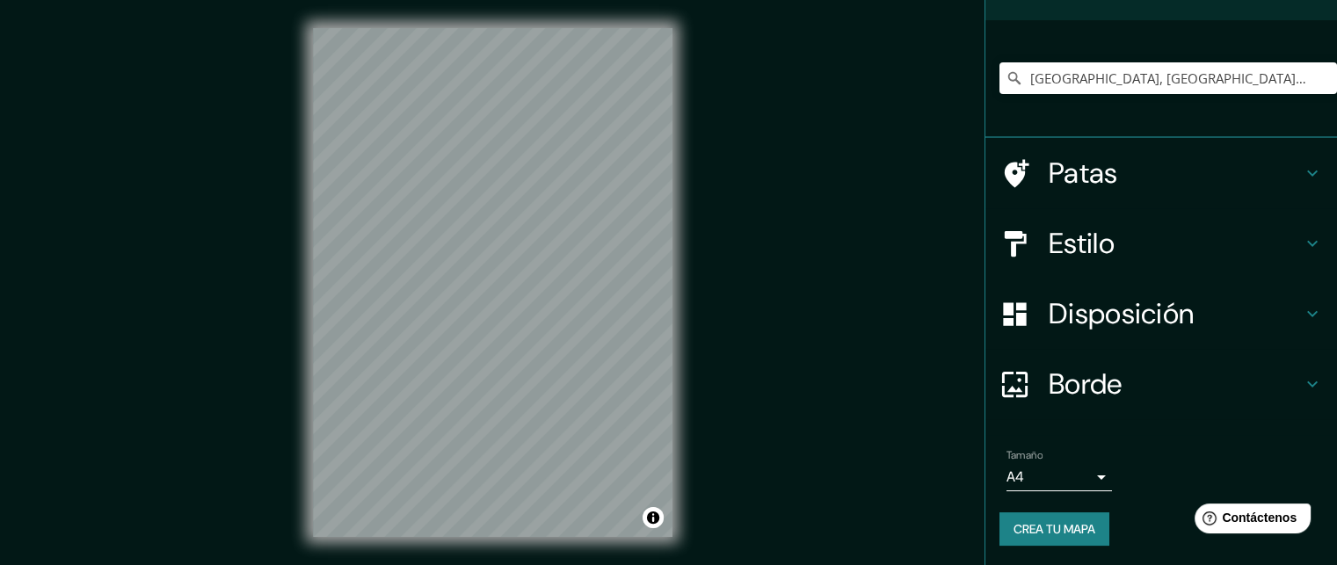 The image size is (1337, 565). What do you see at coordinates (1162, 173) in the screenshot?
I see `div: Patas` at bounding box center [1162, 173].